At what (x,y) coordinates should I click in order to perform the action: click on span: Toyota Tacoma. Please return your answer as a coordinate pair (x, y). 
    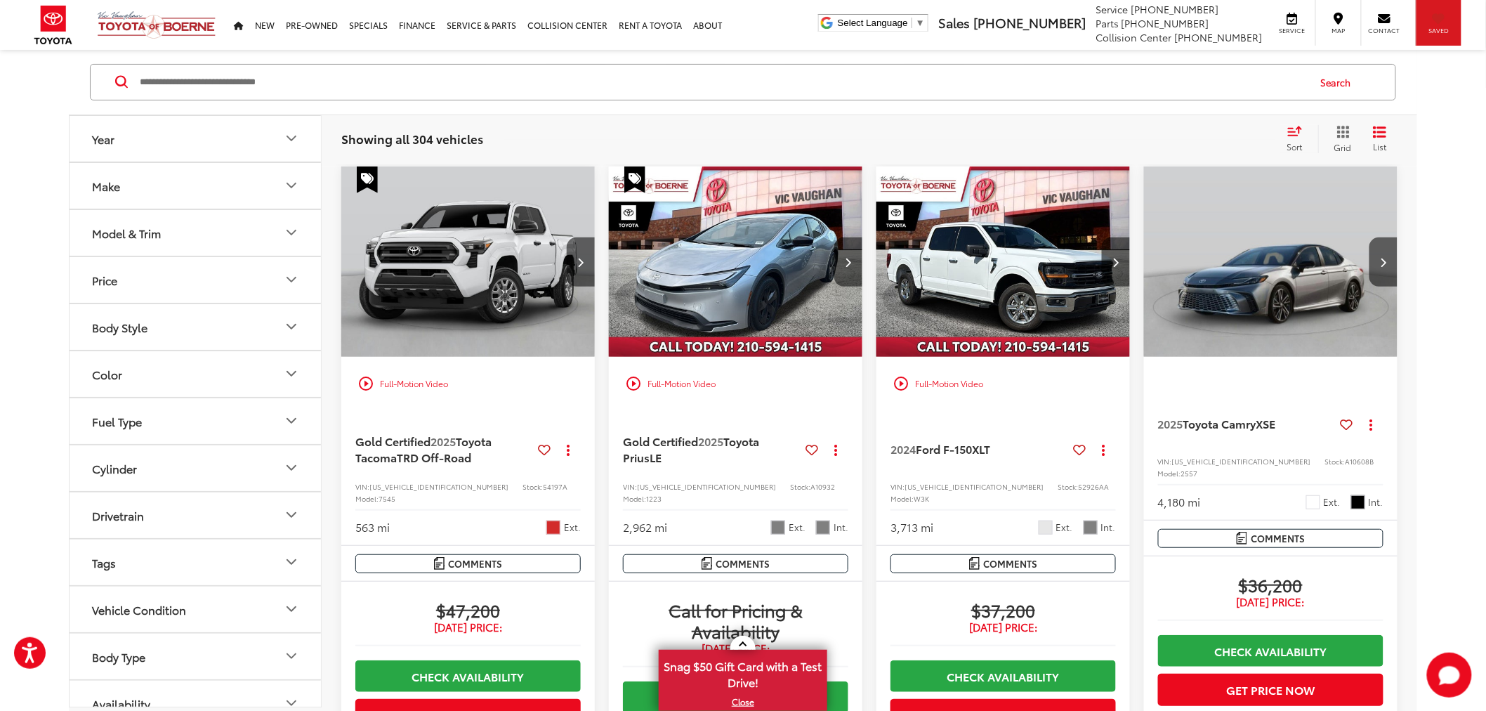
    Looking at the image, I should click on (424, 448).